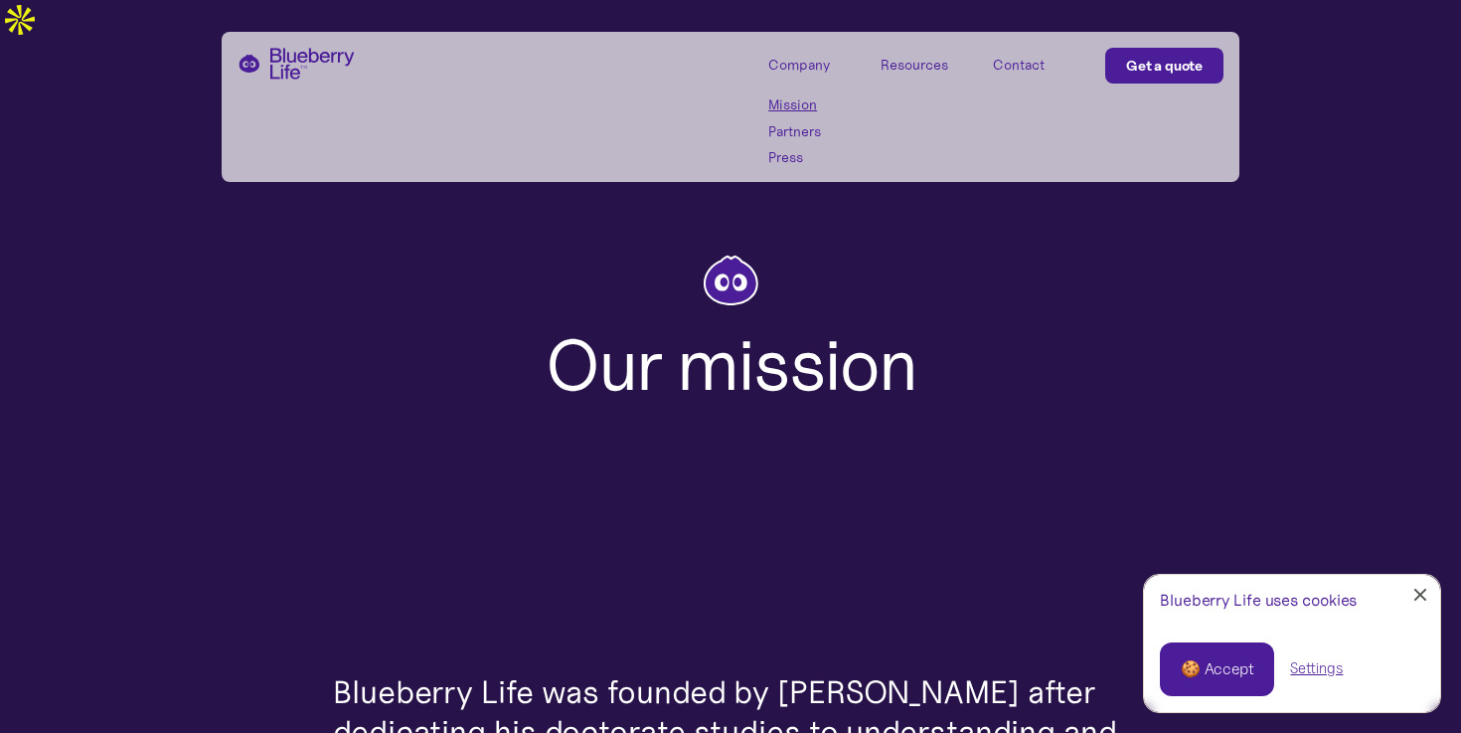 This screenshot has height=733, width=1461. Describe the element at coordinates (731, 366) in the screenshot. I see `h1: Our mission` at that location.